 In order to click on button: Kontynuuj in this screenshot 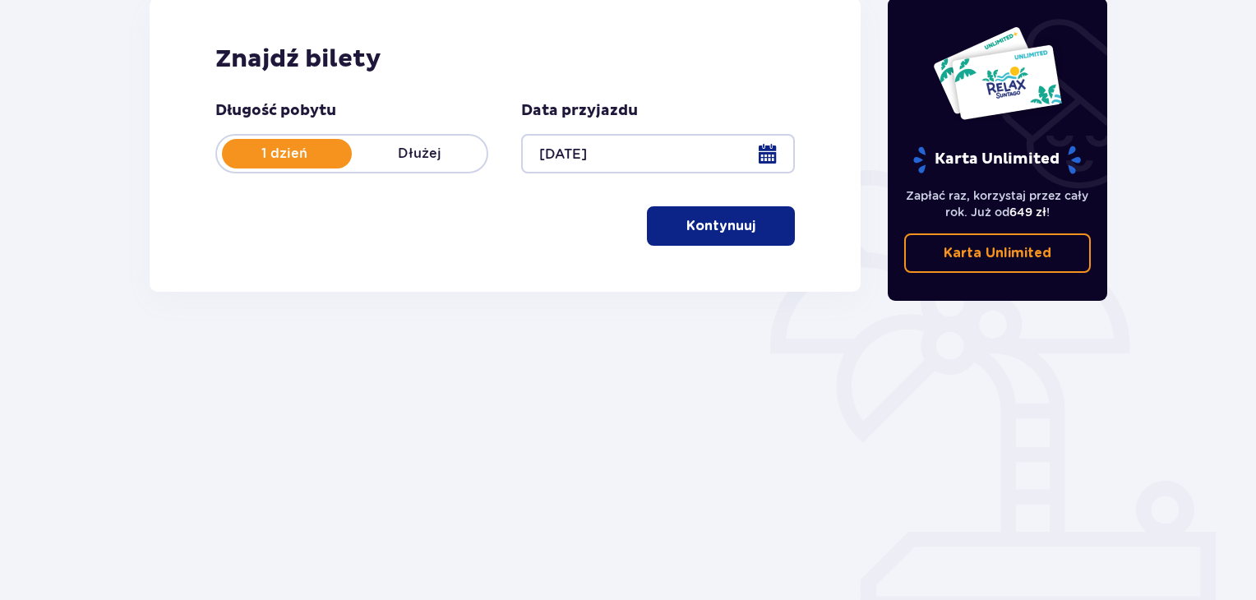, I will do `click(721, 226)`.